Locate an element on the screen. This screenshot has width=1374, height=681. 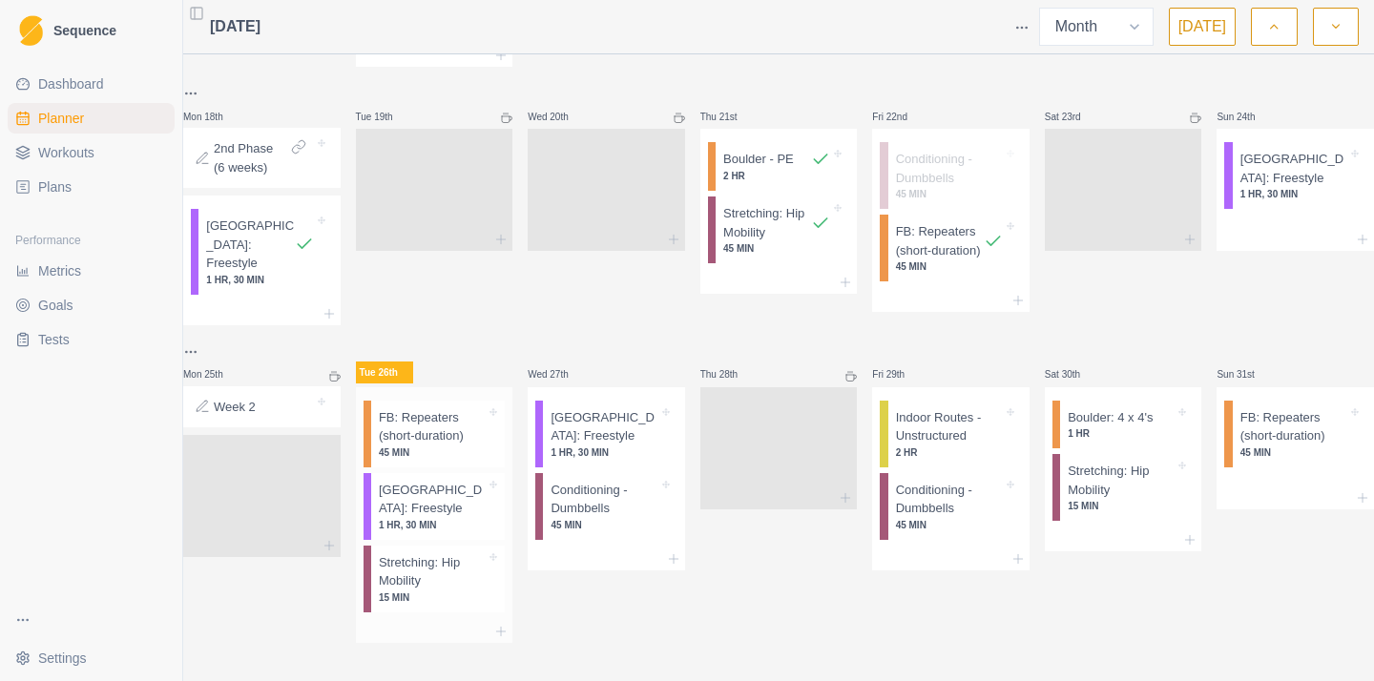
p: 1 HR is located at coordinates (1121, 433).